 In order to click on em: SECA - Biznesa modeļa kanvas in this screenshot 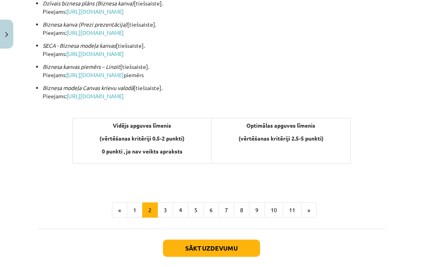, I will do `click(79, 45)`.